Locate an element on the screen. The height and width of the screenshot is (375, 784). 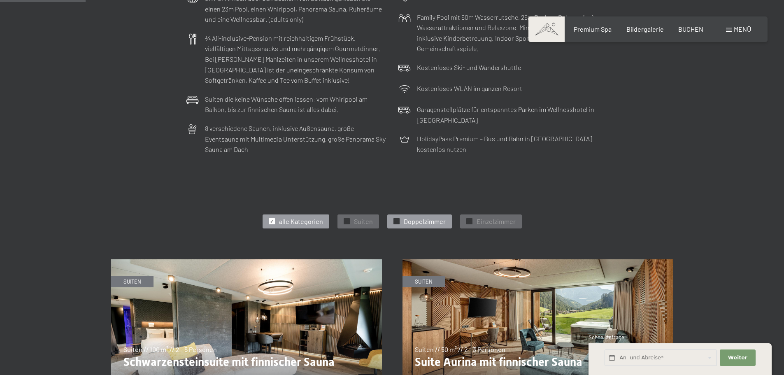
span: Schnellanfrage is located at coordinates (606, 337).